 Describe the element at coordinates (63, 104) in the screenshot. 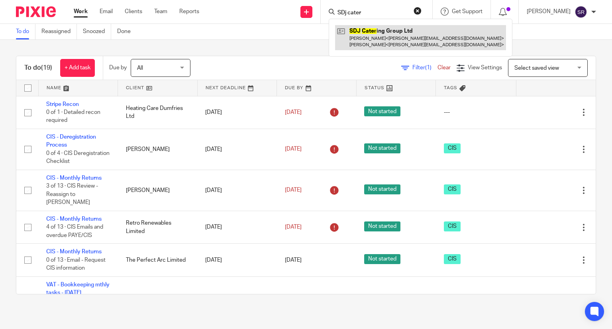

I see `a: Stripe Recon` at that location.